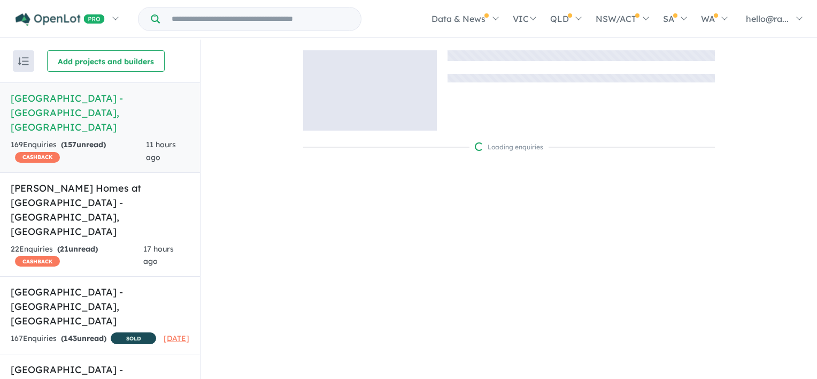 This screenshot has width=817, height=379. I want to click on span: 11 hours ago, so click(161, 151).